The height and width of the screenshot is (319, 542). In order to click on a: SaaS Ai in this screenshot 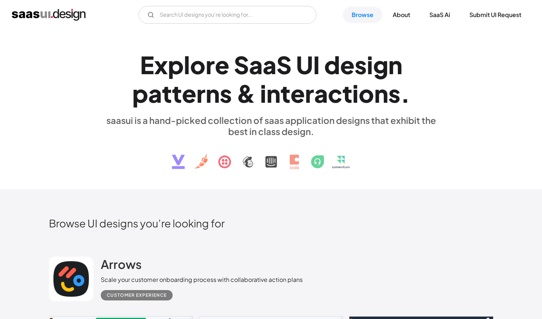, I will do `click(440, 15)`.